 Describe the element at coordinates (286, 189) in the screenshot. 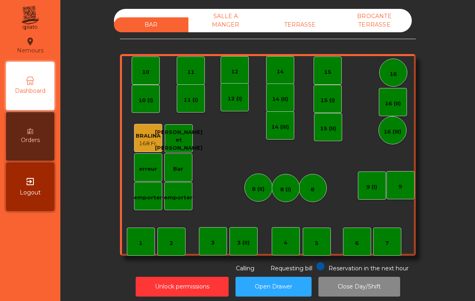

I see `div: 8 (I)` at that location.